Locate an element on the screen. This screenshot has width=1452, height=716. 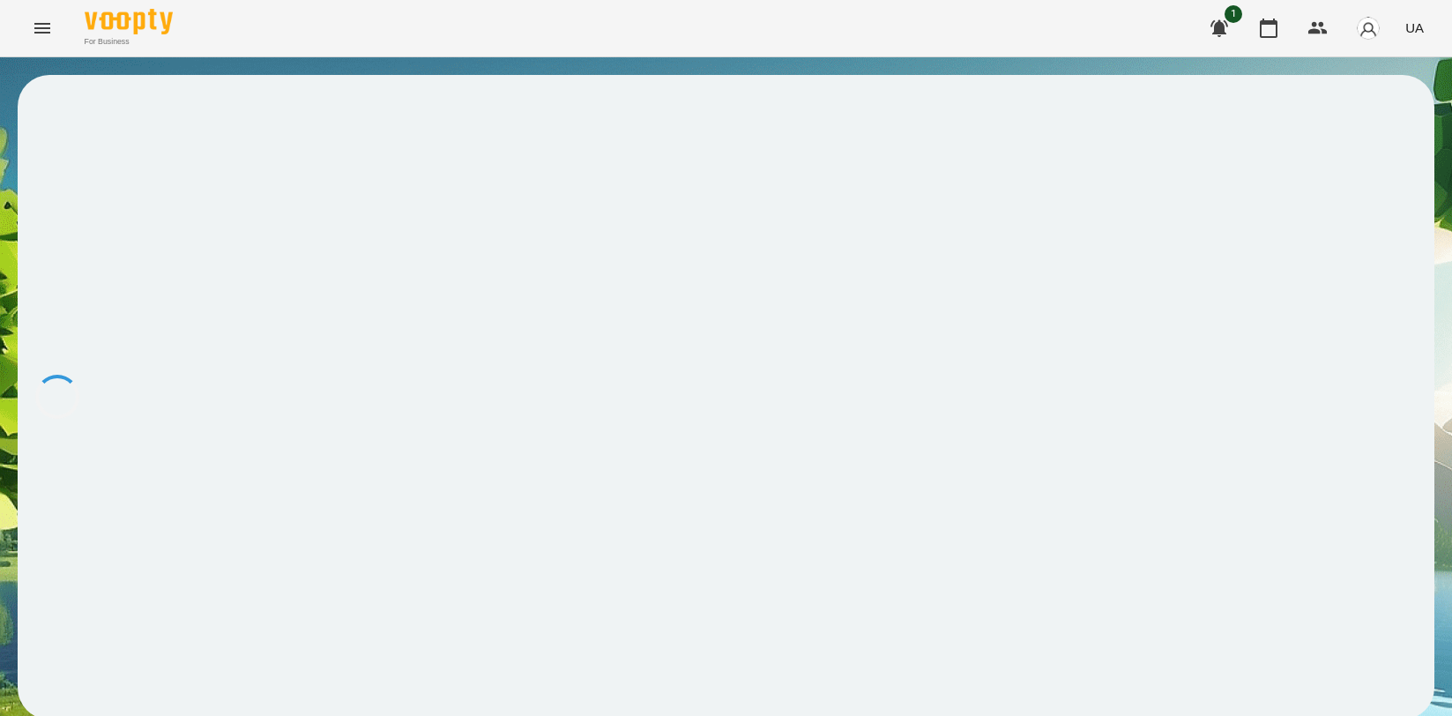
img: avatar_s.png is located at coordinates (1369, 28).